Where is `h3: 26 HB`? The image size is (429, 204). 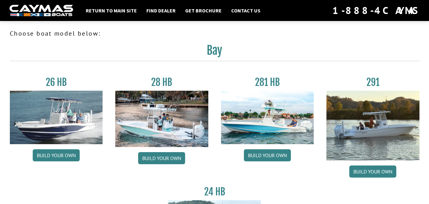 h3: 26 HB is located at coordinates (56, 82).